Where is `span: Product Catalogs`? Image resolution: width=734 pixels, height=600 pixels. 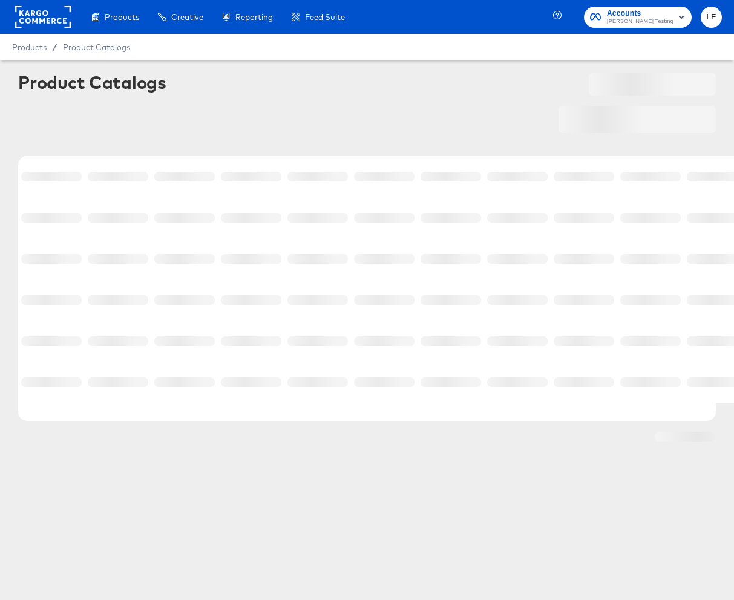 span: Product Catalogs is located at coordinates (96, 47).